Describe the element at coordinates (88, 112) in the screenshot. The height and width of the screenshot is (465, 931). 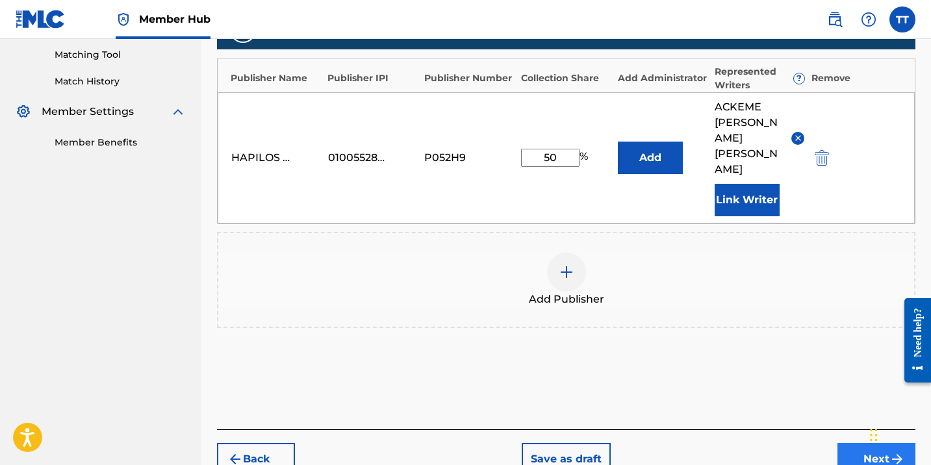
I see `span: Member Settings` at that location.